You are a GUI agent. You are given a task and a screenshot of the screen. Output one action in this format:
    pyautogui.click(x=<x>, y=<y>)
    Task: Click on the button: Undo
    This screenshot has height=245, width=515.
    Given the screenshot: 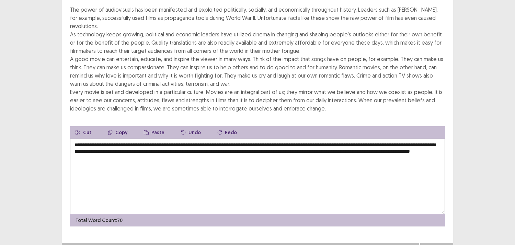 What is the action you would take?
    pyautogui.click(x=191, y=132)
    